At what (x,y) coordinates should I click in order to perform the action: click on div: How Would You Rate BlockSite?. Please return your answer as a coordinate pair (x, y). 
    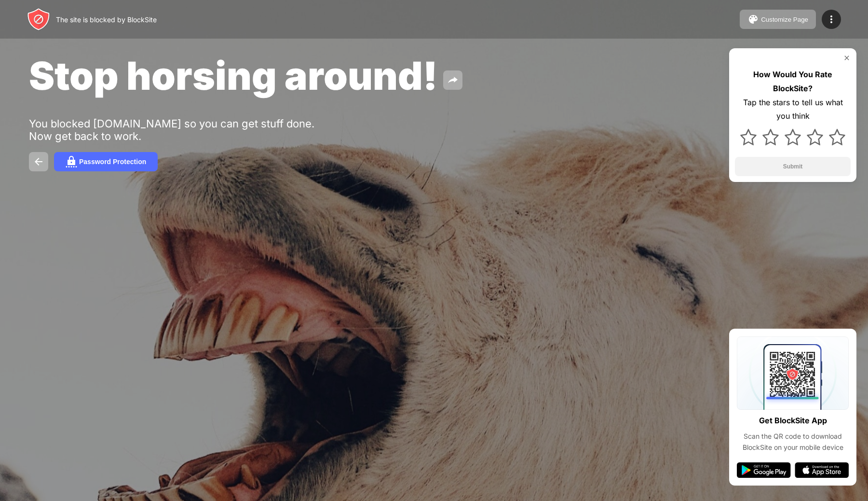
    Looking at the image, I should click on (793, 82).